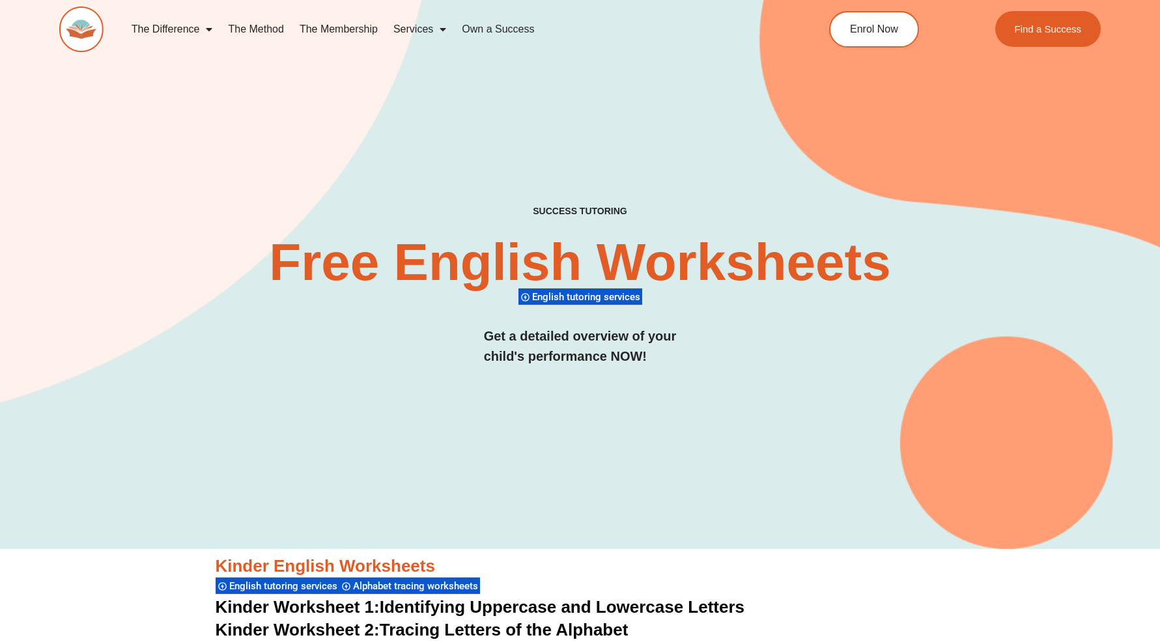 The image size is (1160, 644). Describe the element at coordinates (422, 630) in the screenshot. I see `a: Kinder Worksheet 2:Tracing Letters of the Alphabet` at that location.